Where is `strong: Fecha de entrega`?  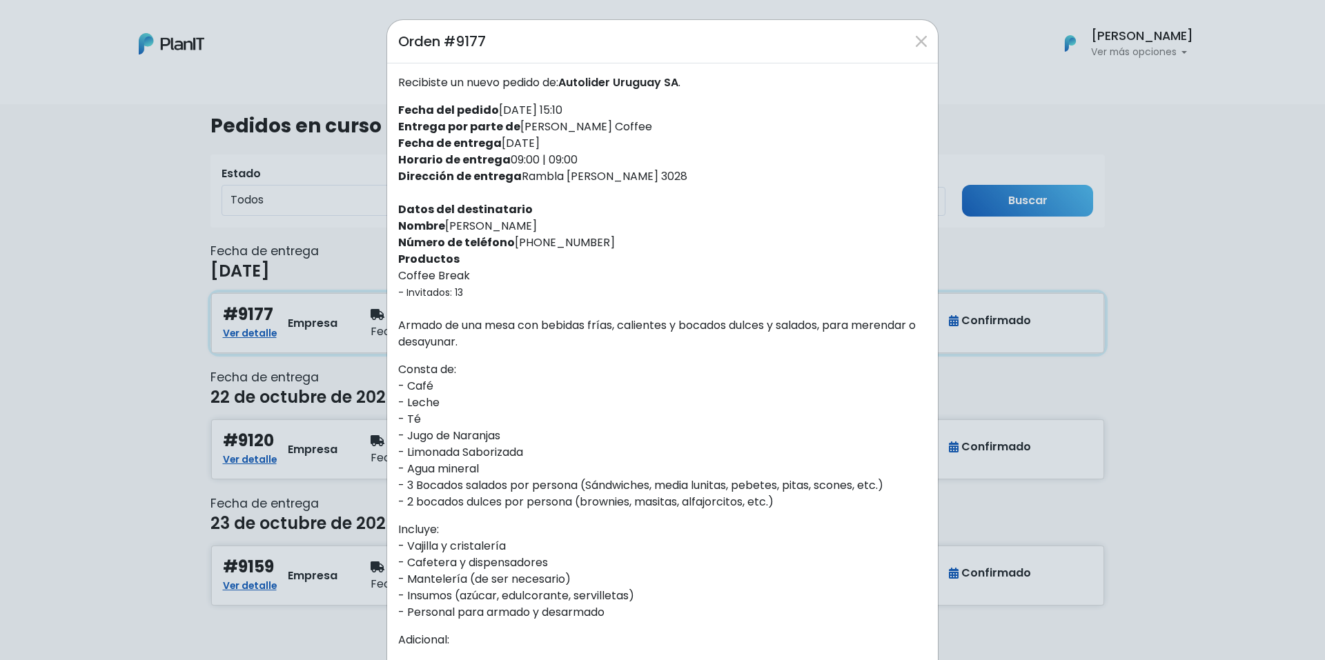 strong: Fecha de entrega is located at coordinates (450, 143).